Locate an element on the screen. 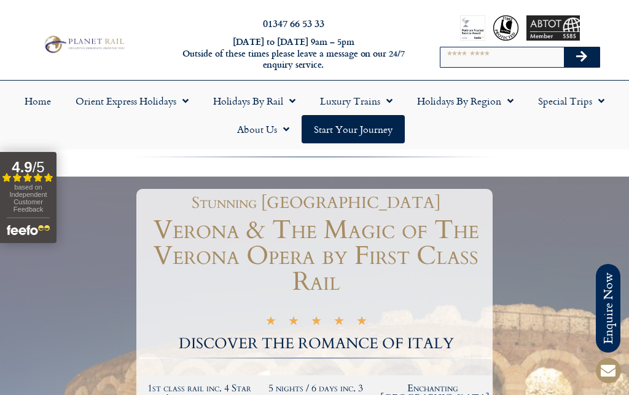 The width and height of the screenshot is (629, 395). a: Start your Journey is located at coordinates (353, 129).